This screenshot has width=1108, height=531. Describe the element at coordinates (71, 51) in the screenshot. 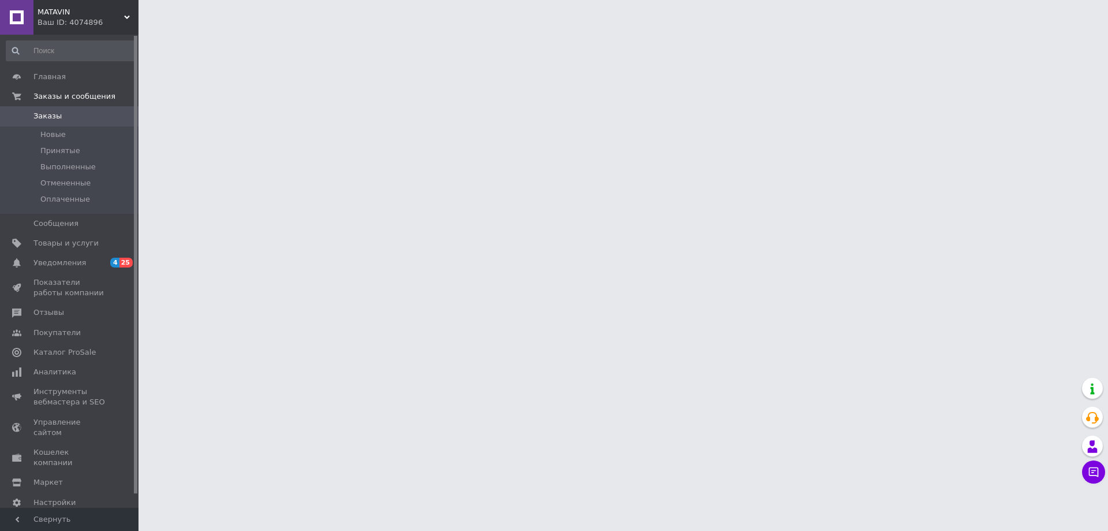

I see `input: Поиск` at that location.